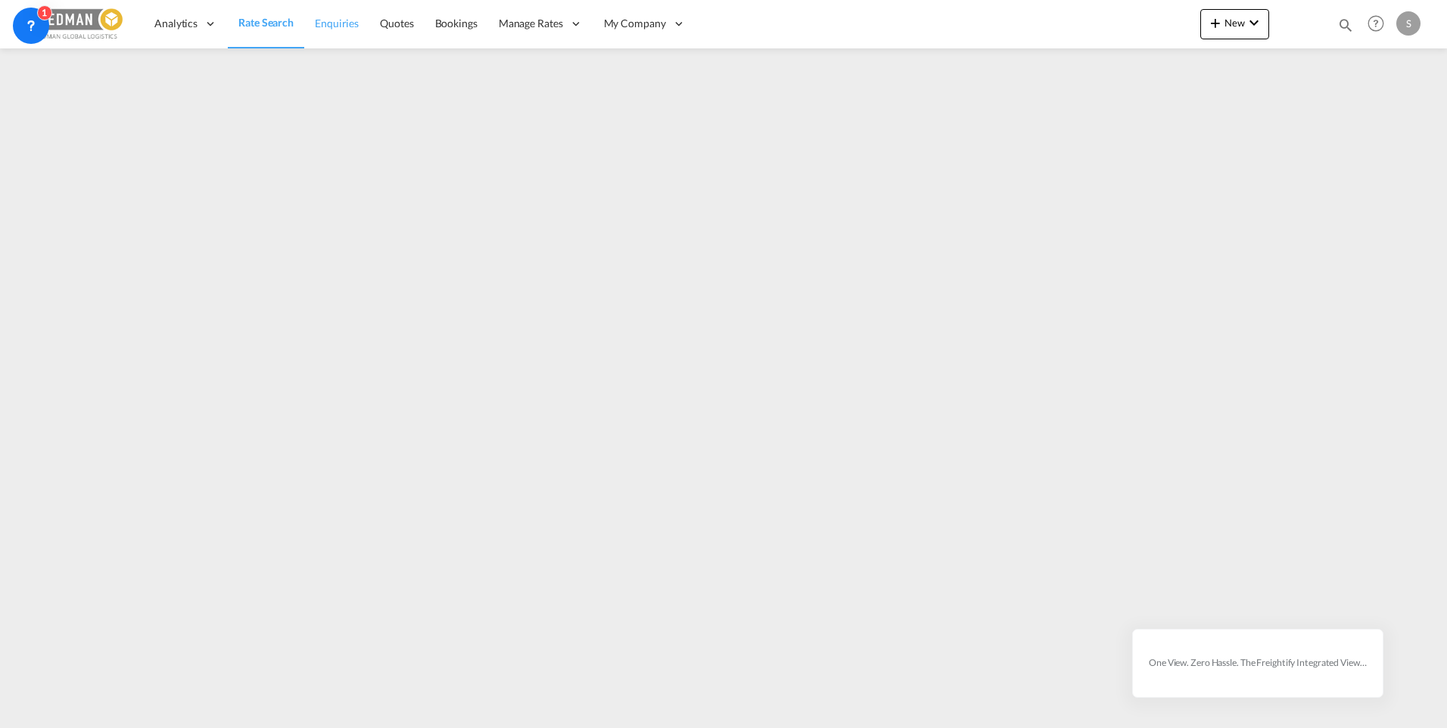  What do you see at coordinates (176, 23) in the screenshot?
I see `span: Analytics` at bounding box center [176, 23].